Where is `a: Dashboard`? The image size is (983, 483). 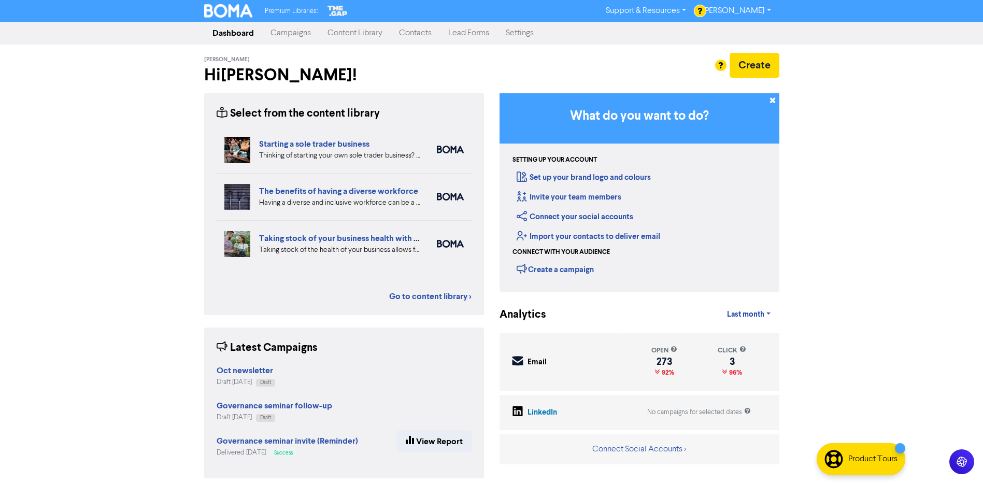 a: Dashboard is located at coordinates (233, 33).